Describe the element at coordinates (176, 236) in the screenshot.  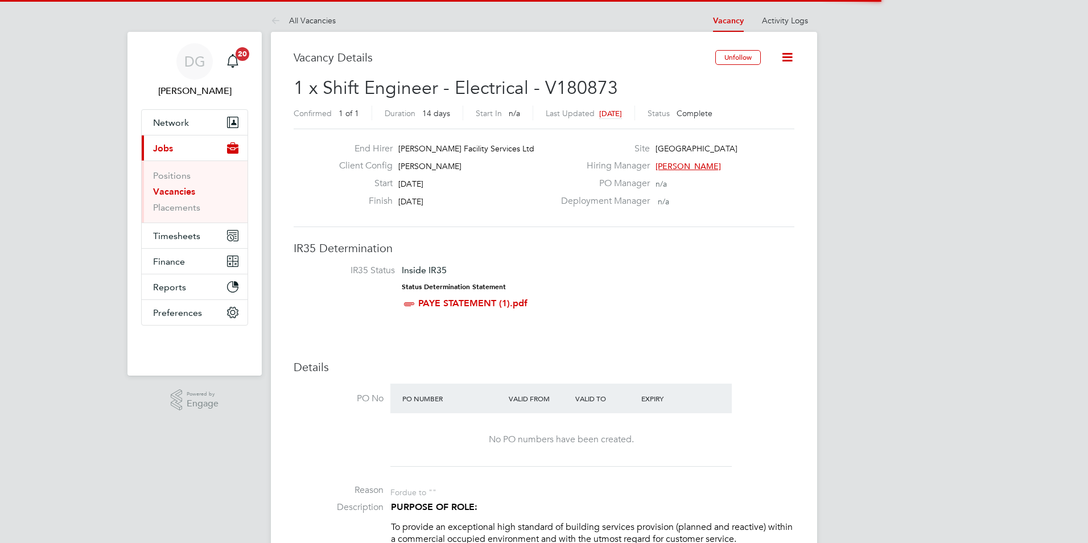
I see `span: Timesheets` at that location.